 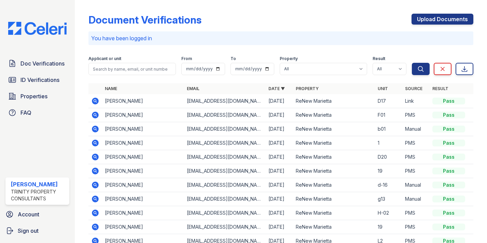 I want to click on td: H-02, so click(x=388, y=213).